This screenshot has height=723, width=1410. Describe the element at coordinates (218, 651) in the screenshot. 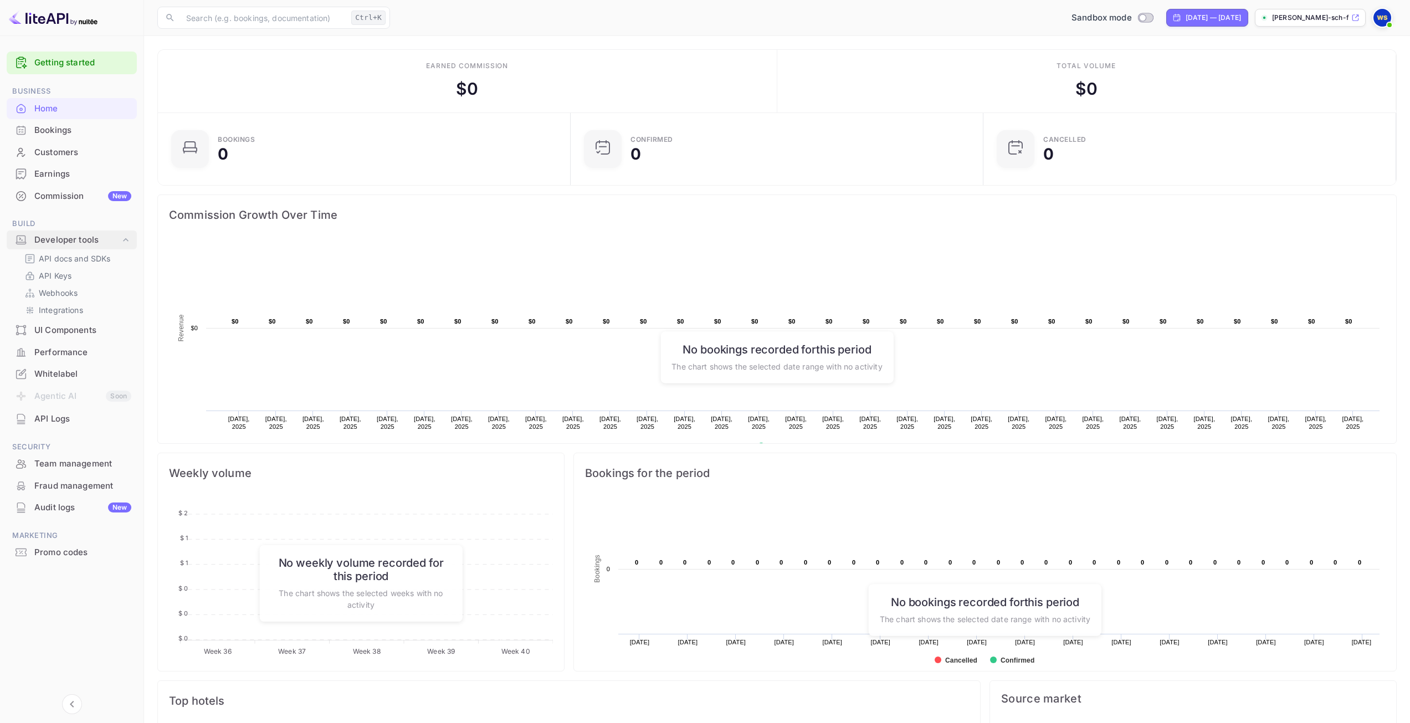

I see `tspan: Week 36` at that location.